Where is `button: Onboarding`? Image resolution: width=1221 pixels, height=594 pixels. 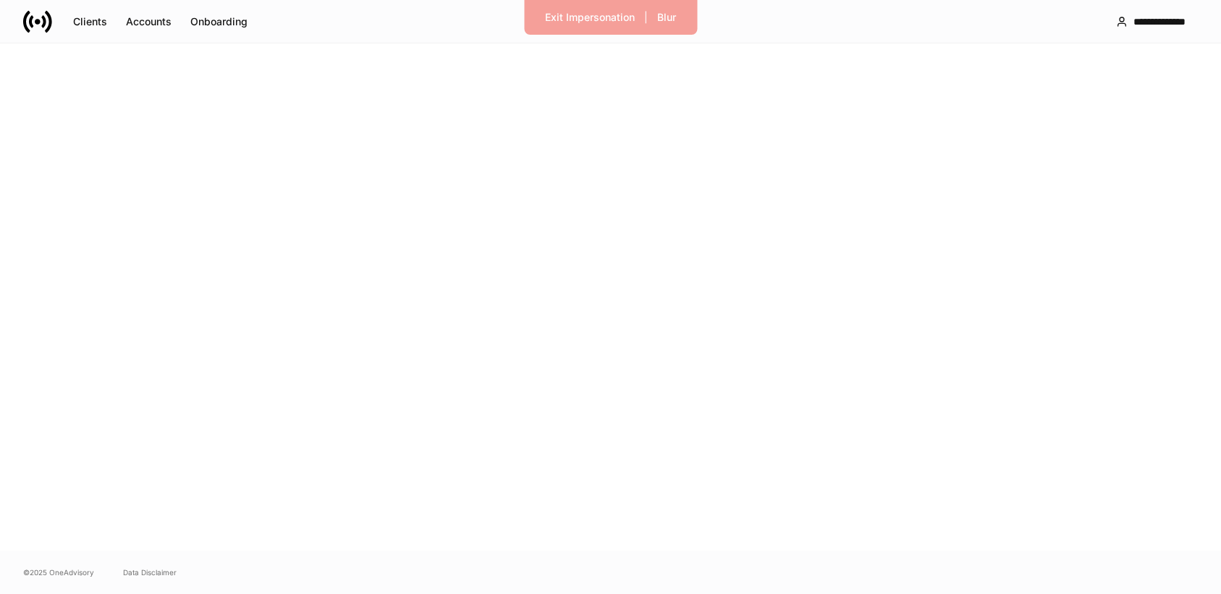
button: Onboarding is located at coordinates (219, 22).